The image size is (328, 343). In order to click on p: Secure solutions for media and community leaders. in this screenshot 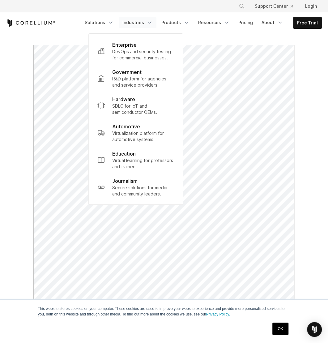, I will do `click(143, 191)`.